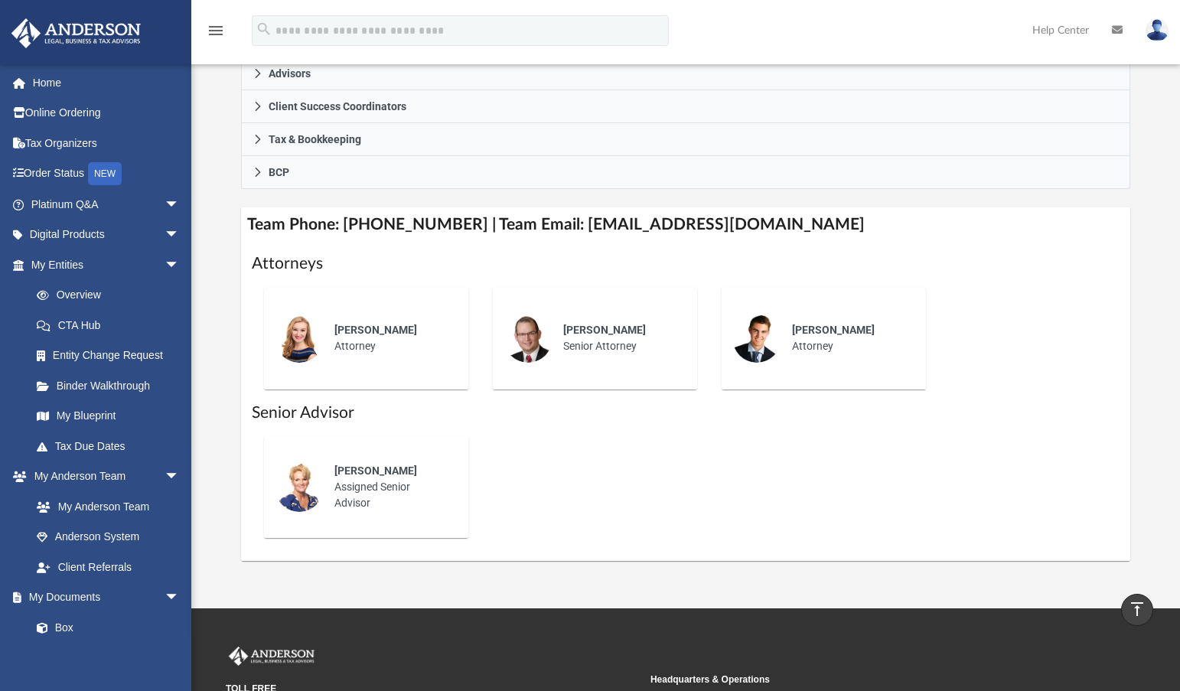 This screenshot has width=1180, height=691. What do you see at coordinates (686, 263) in the screenshot?
I see `h1: Attorneys` at bounding box center [686, 263].